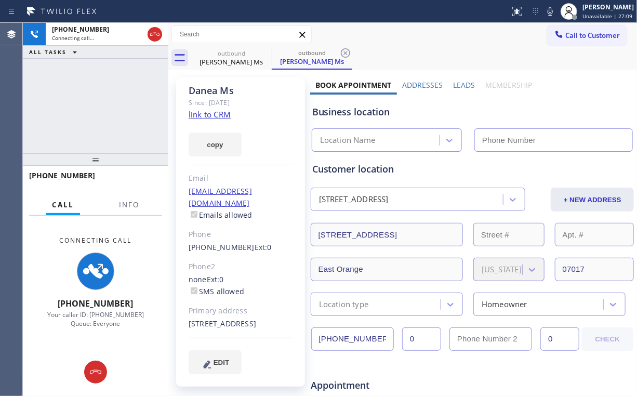  Describe the element at coordinates (386, 269) in the screenshot. I see `input: City` at that location.